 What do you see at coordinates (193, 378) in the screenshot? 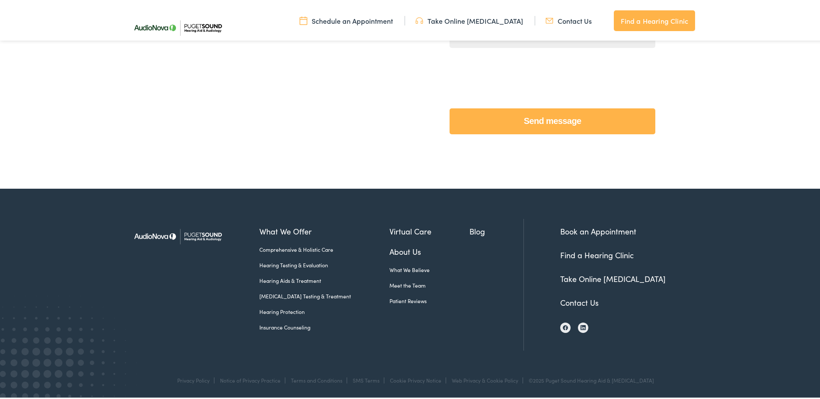
I see `a: Privacy Policy` at bounding box center [193, 378].